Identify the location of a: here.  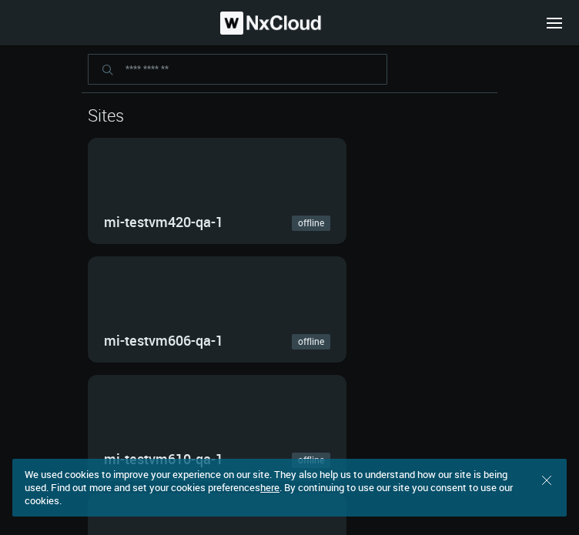
(270, 488).